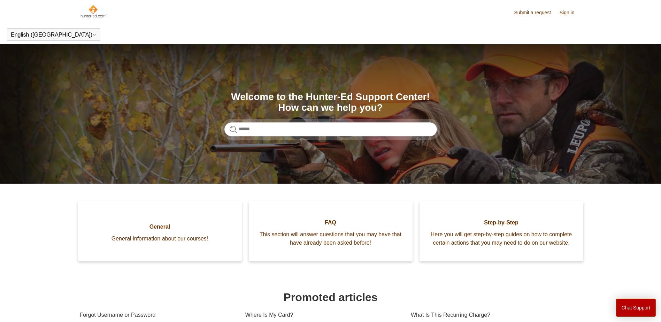 The image size is (661, 322). I want to click on a: Step-by-Step Here you will get step-by-step guides on how to complete certain actions that you ma..., so click(501, 231).